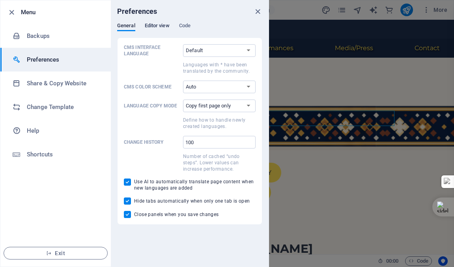 The width and height of the screenshot is (454, 267). What do you see at coordinates (56, 253) in the screenshot?
I see `button: Exit` at bounding box center [56, 253].